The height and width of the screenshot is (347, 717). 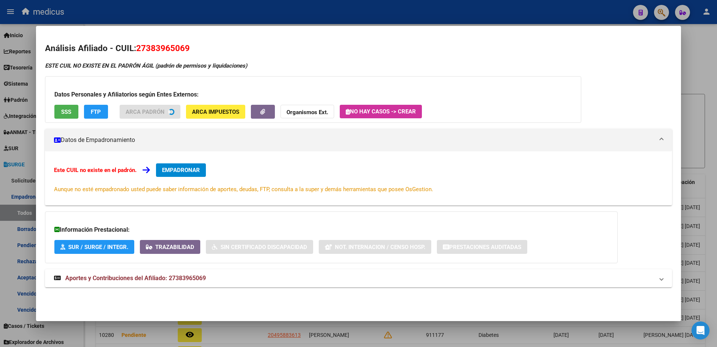 I want to click on mat-expansion-panel-header: Aportes y Contribuciones del Afiliado: 27383965069, so click(x=359, y=278).